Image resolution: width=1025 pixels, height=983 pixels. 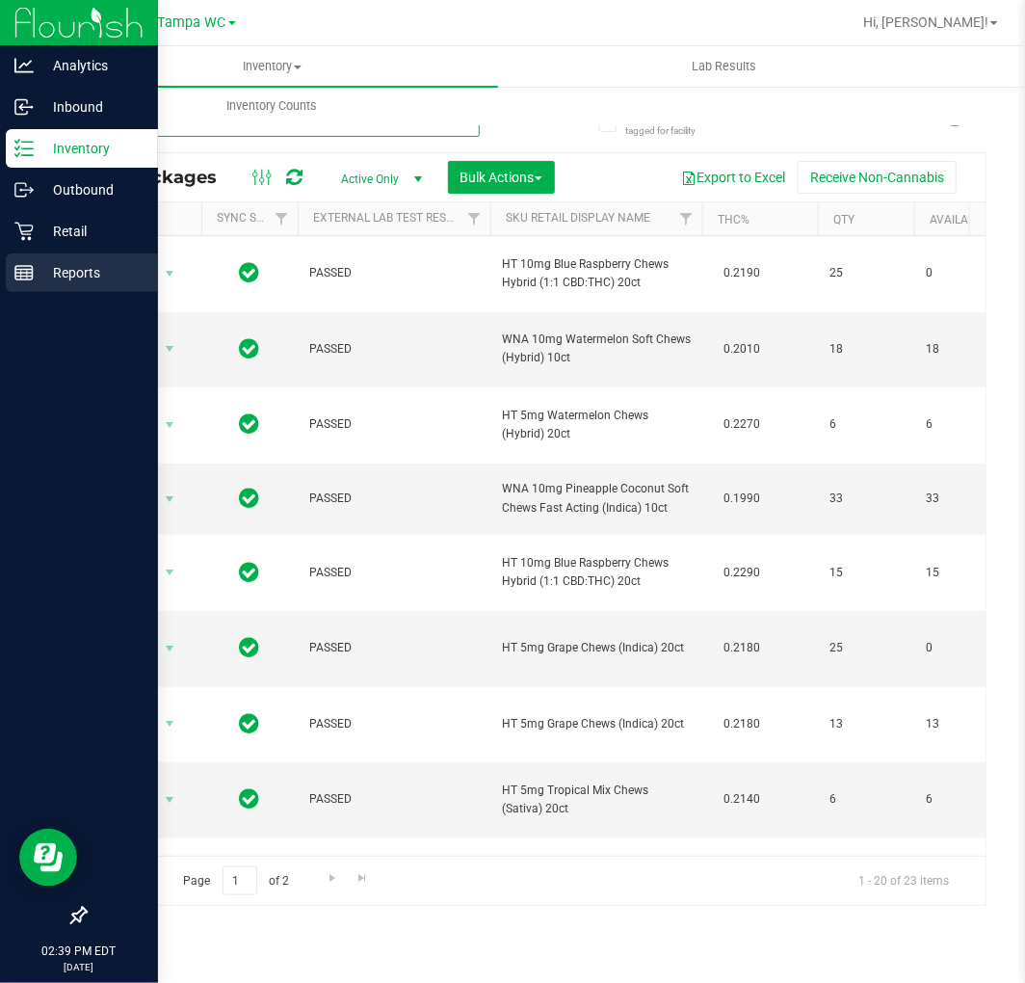 What do you see at coordinates (24, 148) in the screenshot?
I see `inline-svg: Inventory` at bounding box center [24, 148].